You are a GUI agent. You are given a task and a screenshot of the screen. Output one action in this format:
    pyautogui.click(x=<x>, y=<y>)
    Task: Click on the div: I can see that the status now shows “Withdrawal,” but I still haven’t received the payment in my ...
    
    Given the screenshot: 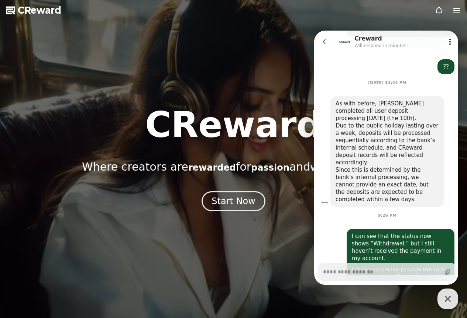 What is the action you would take?
    pyautogui.click(x=86, y=217)
    